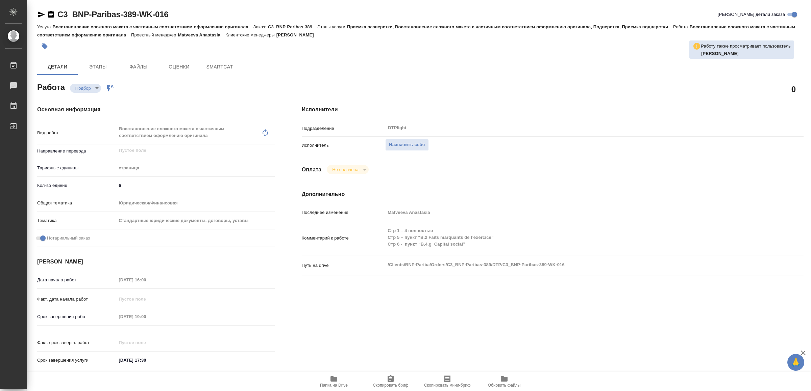 The image size is (811, 391). What do you see at coordinates (504, 382) in the screenshot?
I see `button: Обновить файлы` at bounding box center [504, 382].